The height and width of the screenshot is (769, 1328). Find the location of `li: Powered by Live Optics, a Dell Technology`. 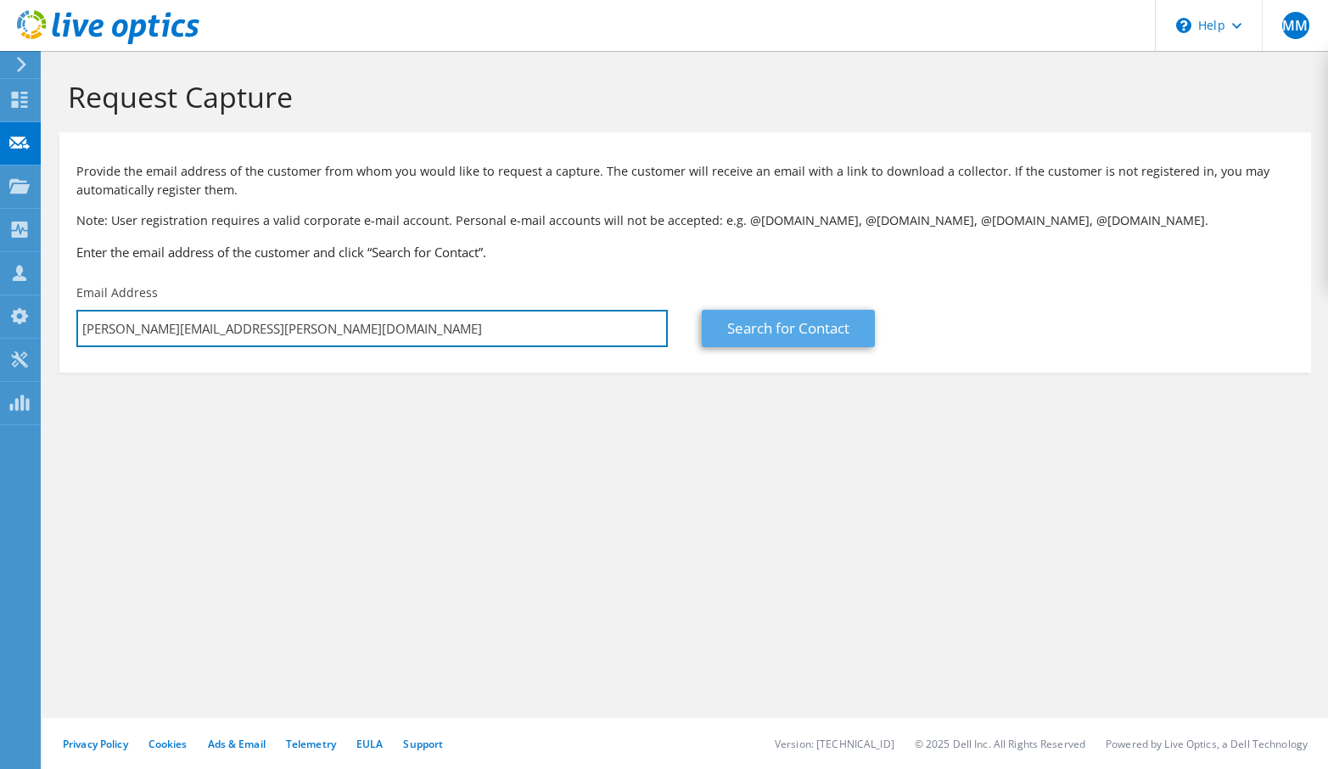

li: Powered by Live Optics, a Dell Technology is located at coordinates (1207, 743).